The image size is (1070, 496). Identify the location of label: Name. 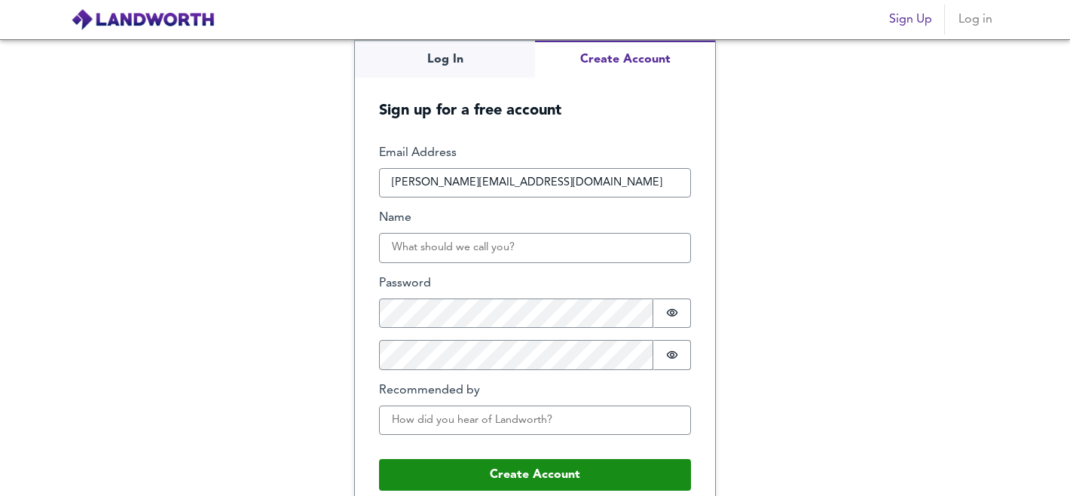
(535, 218).